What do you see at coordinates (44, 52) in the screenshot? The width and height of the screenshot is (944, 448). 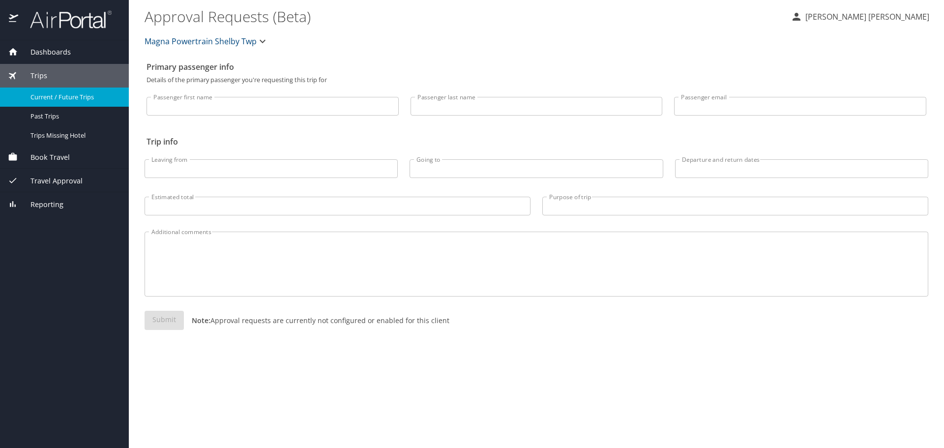 I see `span: Dashboards` at bounding box center [44, 52].